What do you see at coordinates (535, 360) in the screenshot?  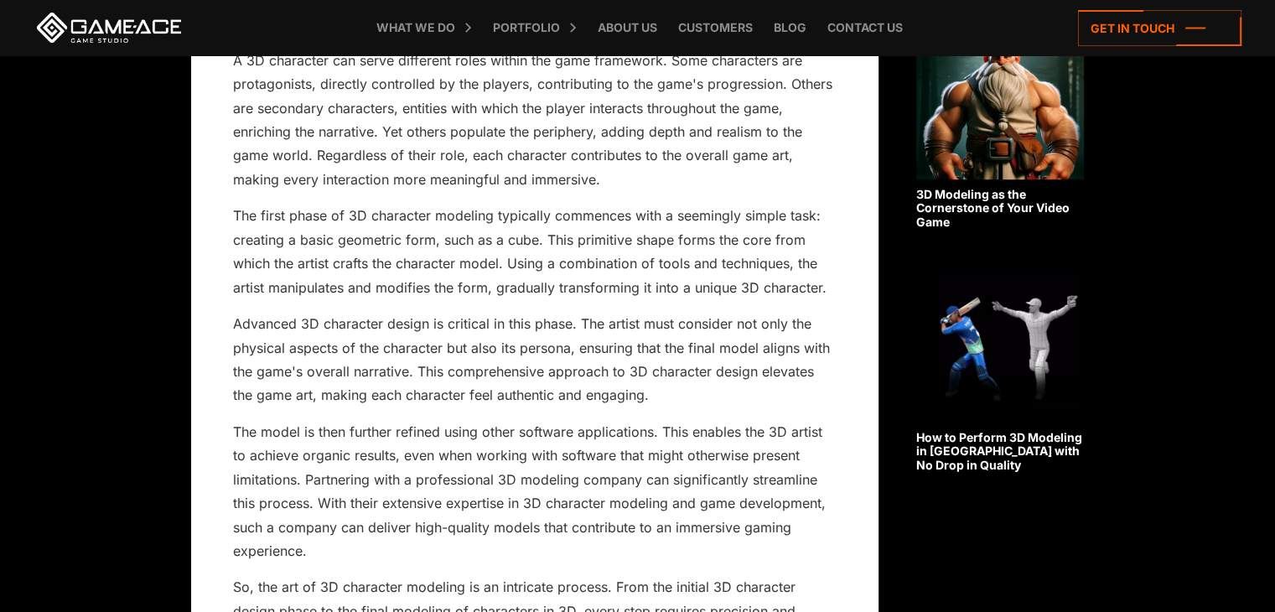 I see `p: Advanced 3D character design is critical in this phase. The artist must consider not only the phy...` at bounding box center [535, 360].